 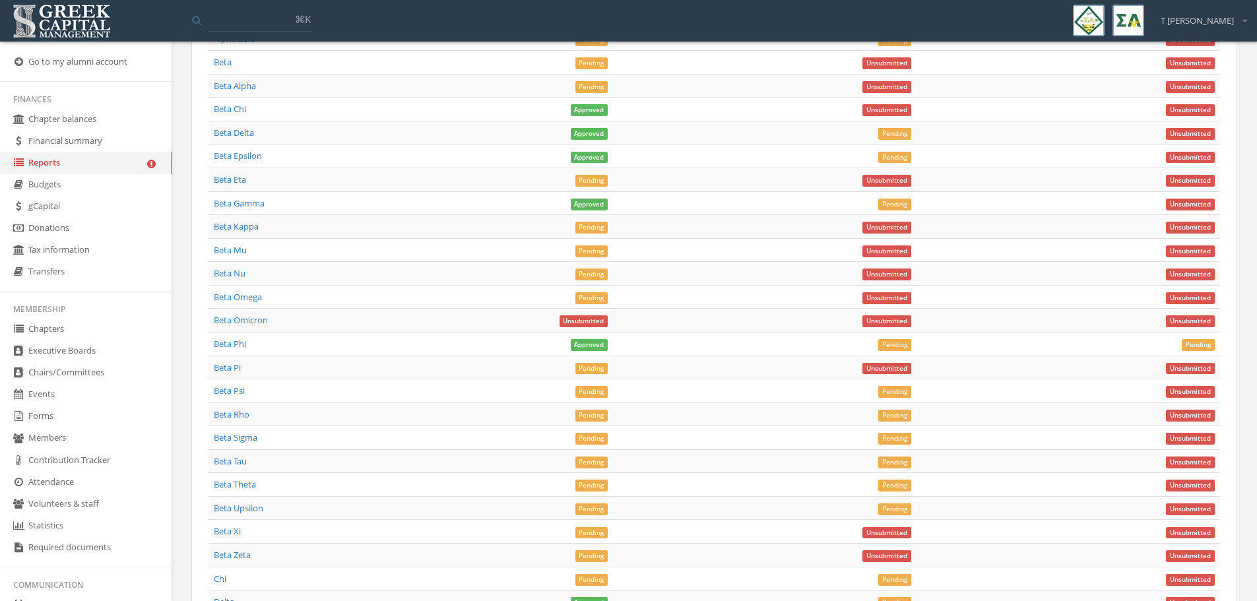 What do you see at coordinates (589, 344) in the screenshot?
I see `a: Approved` at bounding box center [589, 344].